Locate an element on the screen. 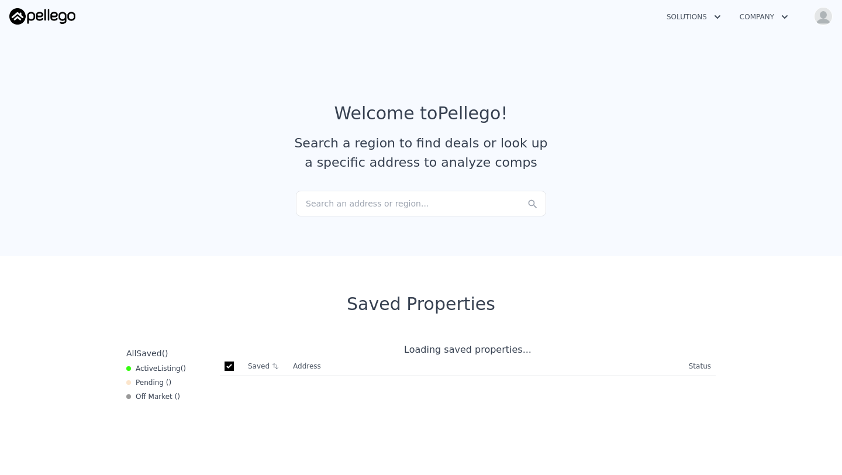 The height and width of the screenshot is (475, 842). img: Pellego is located at coordinates (42, 16).